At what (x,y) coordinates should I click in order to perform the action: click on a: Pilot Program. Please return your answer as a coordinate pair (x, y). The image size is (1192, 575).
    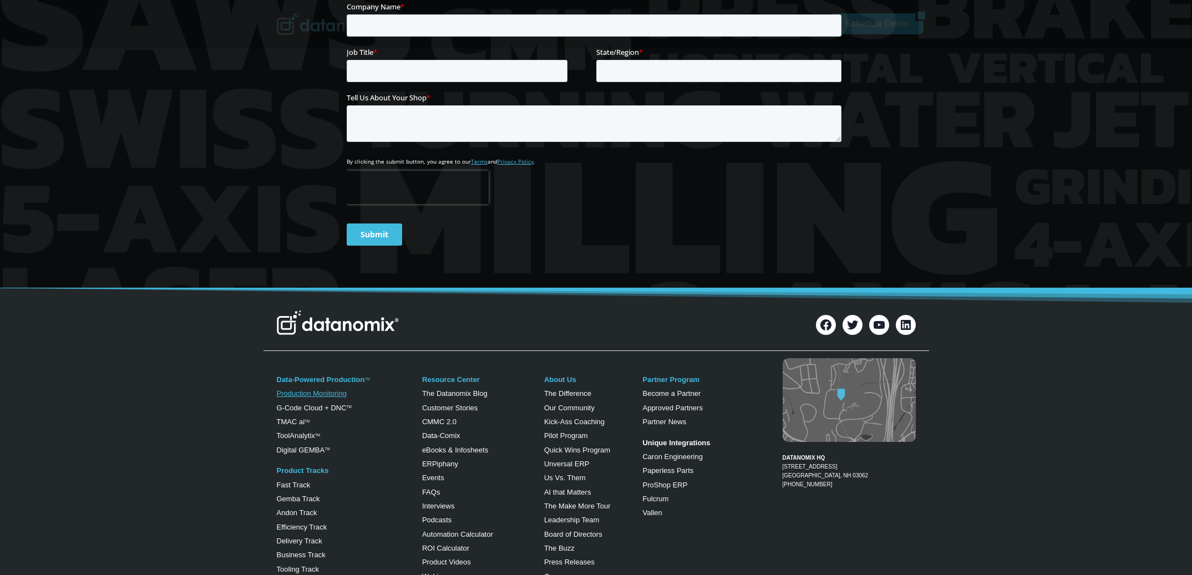
    Looking at the image, I should click on (566, 436).